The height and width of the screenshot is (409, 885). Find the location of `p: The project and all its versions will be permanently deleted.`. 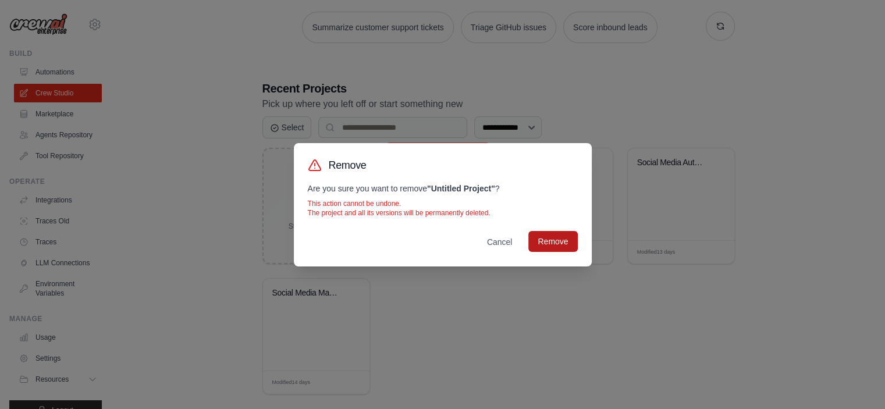

p: The project and all its versions will be permanently deleted. is located at coordinates (443, 213).